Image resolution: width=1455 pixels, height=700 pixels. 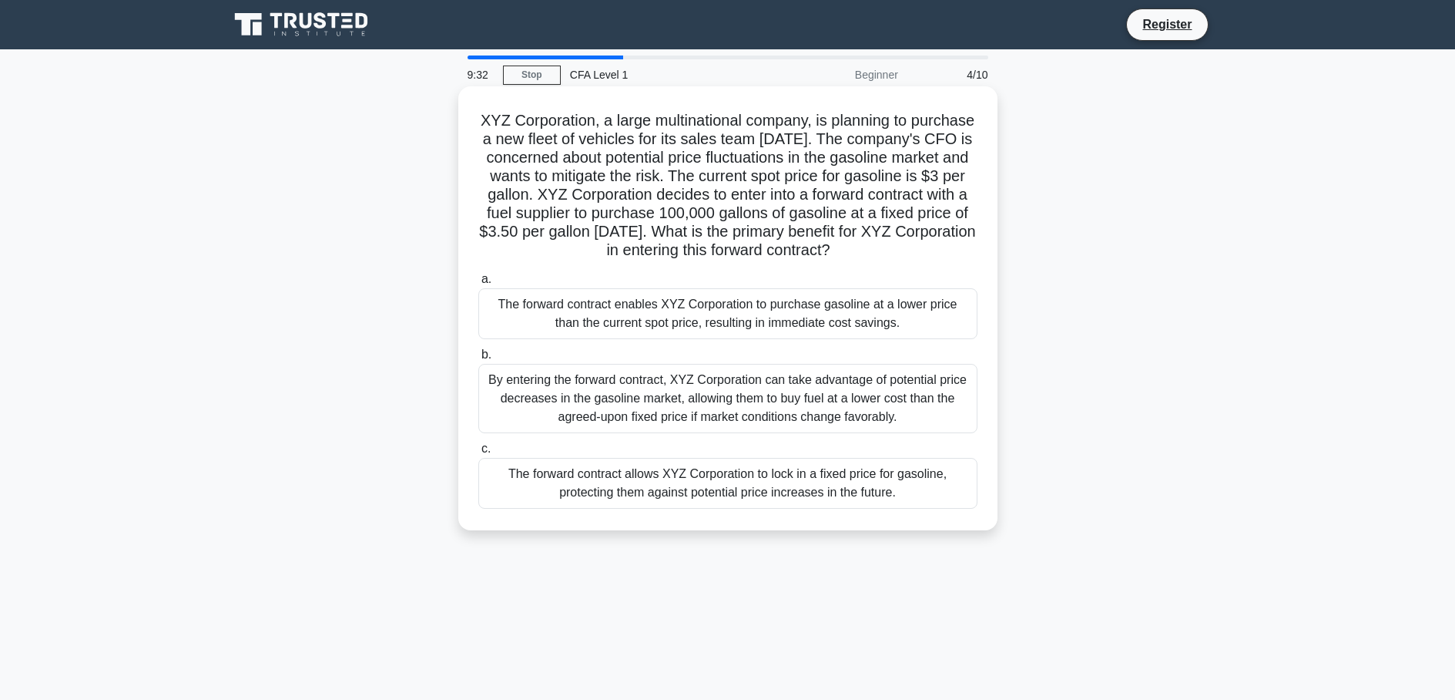 I want to click on div: CFA Level 1, so click(x=666, y=75).